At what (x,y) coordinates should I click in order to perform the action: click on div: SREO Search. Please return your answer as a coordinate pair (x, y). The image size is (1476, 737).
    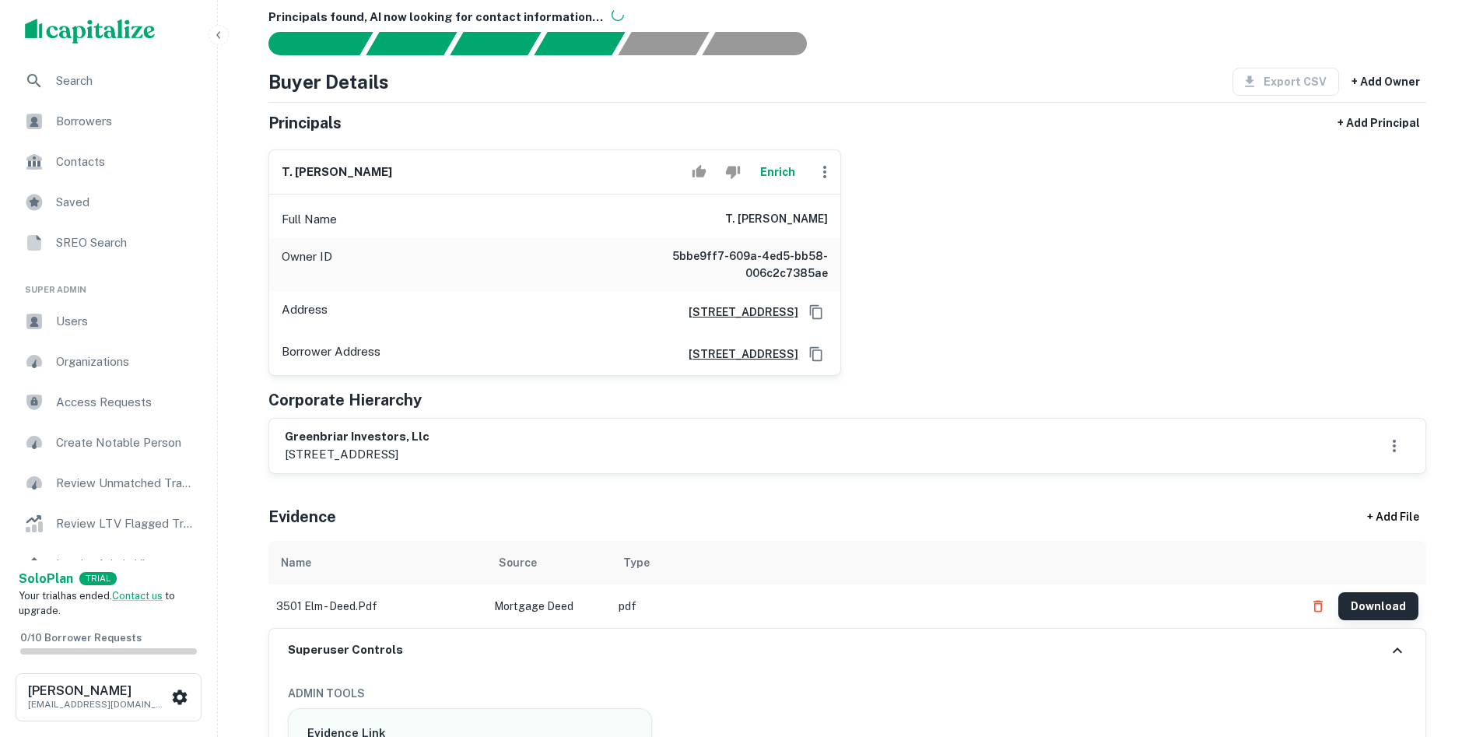
    Looking at the image, I should click on (108, 243).